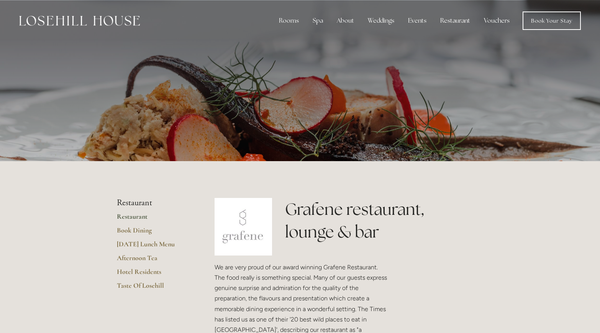  Describe the element at coordinates (345, 21) in the screenshot. I see `div: About` at that location.